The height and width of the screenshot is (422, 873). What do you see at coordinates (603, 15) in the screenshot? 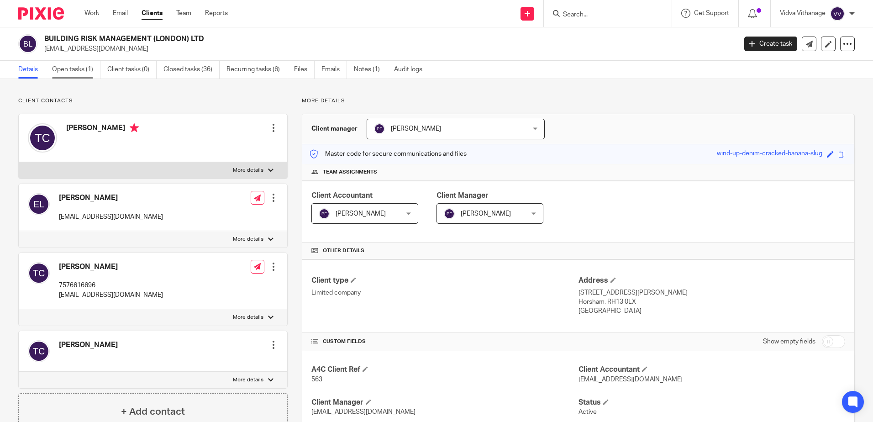
I see `input: Search` at bounding box center [603, 15].